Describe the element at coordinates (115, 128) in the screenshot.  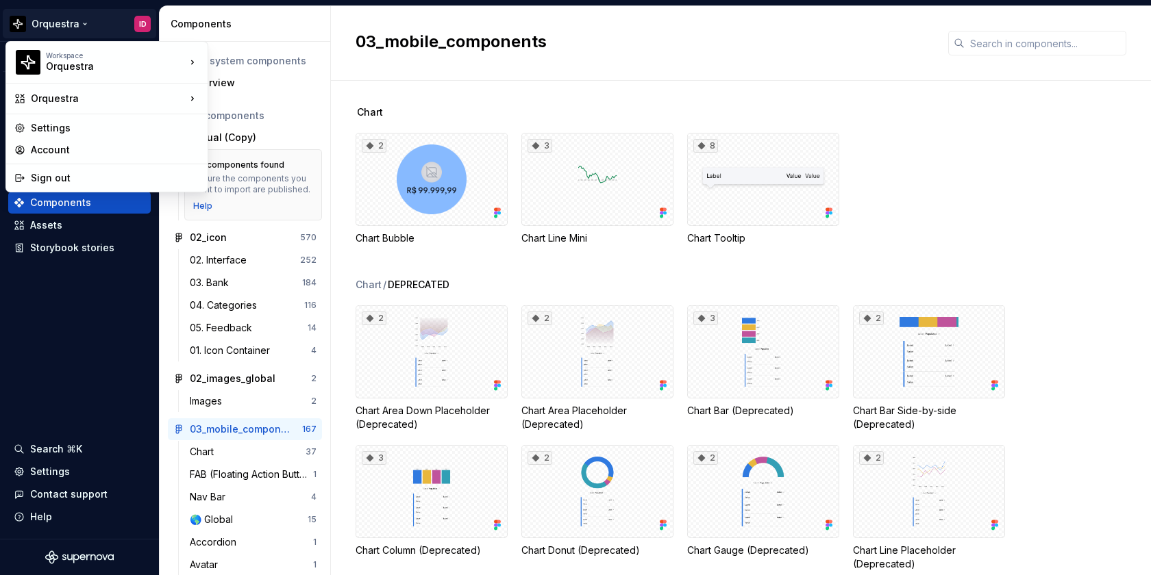
I see `div: Settings` at that location.